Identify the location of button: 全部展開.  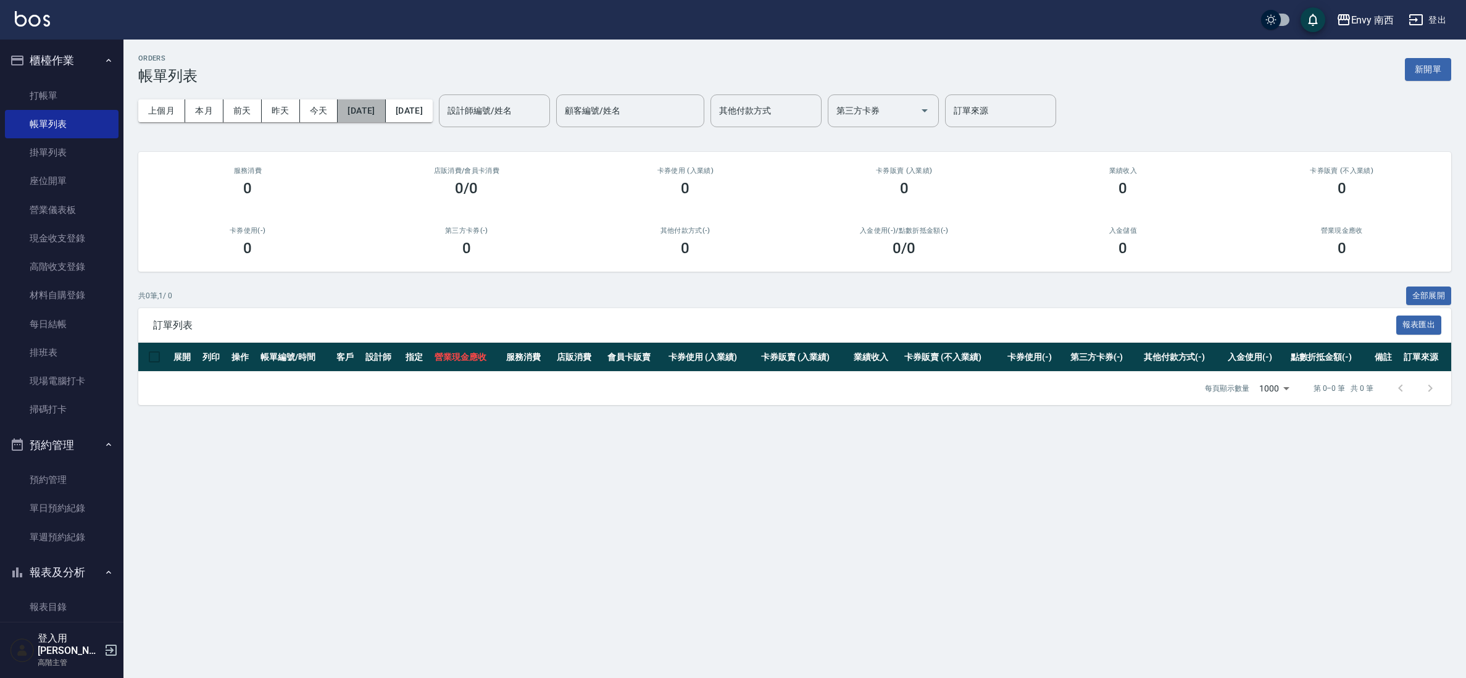
(1429, 296).